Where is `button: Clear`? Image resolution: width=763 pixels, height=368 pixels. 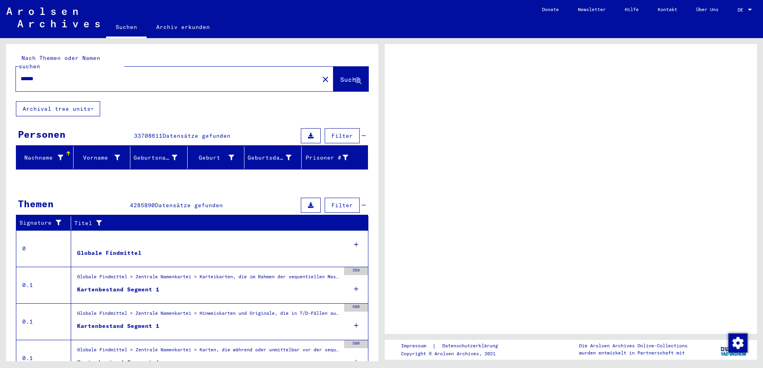 button: Clear is located at coordinates (325, 79).